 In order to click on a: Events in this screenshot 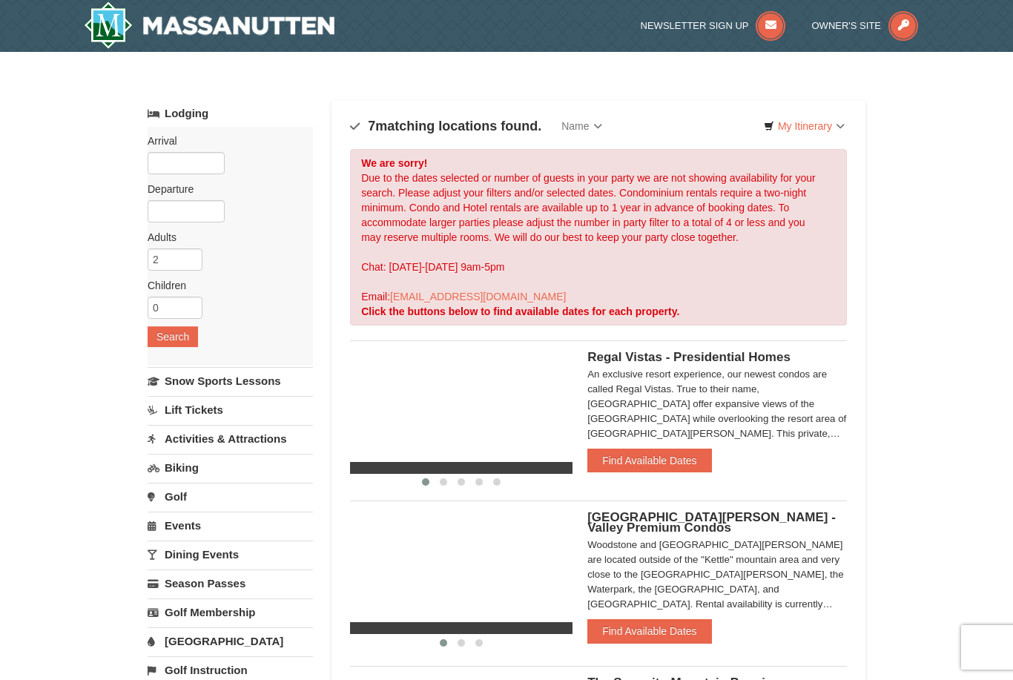, I will do `click(230, 525)`.